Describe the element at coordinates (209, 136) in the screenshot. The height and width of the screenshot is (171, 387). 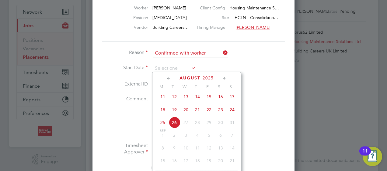
I see `span: 5` at that location.